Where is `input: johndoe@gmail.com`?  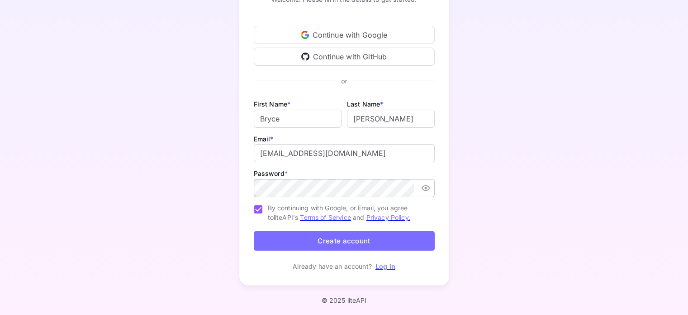
input: johndoe@gmail.com is located at coordinates (344, 153).